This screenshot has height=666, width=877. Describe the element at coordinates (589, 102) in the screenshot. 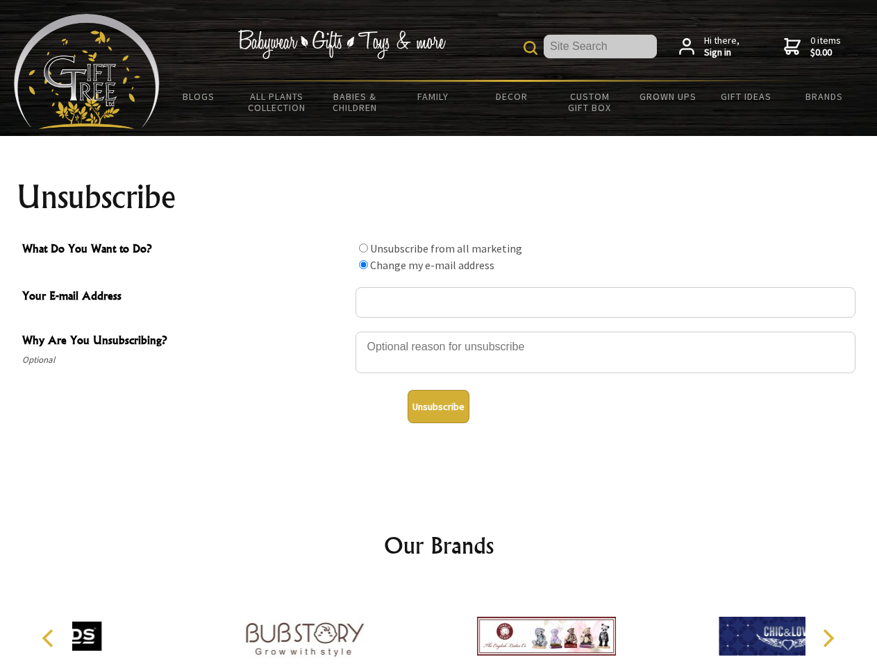

I see `a: Custom Gift Box` at that location.